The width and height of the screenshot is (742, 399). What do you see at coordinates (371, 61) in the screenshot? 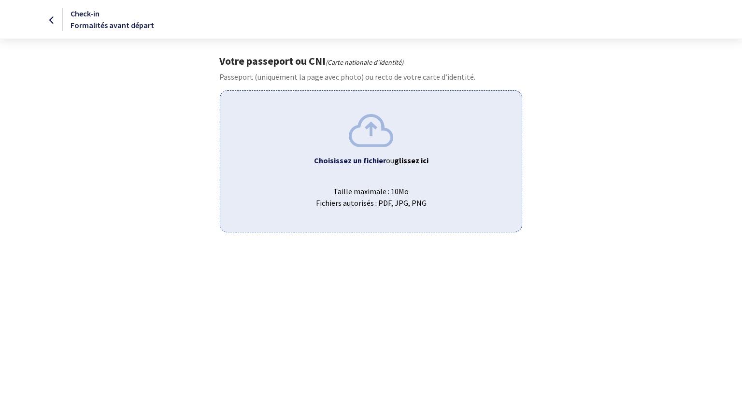
I see `h1: Votre passeport ou CNI` at bounding box center [371, 61].